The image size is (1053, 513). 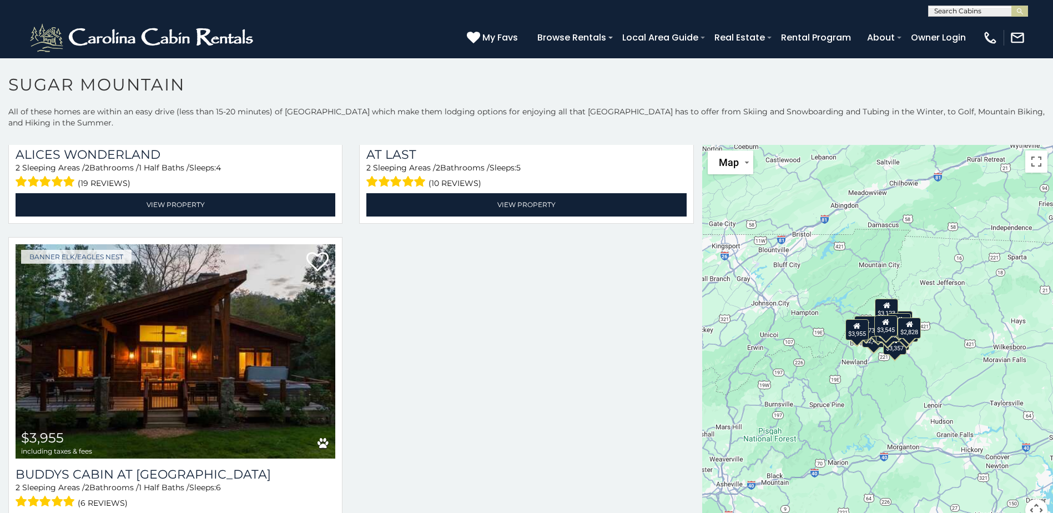 What do you see at coordinates (816, 37) in the screenshot?
I see `a: Rental Program` at bounding box center [816, 37].